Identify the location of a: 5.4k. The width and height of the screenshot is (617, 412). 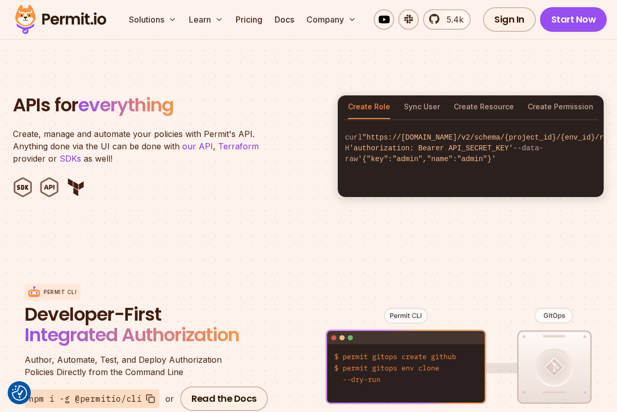
(447, 20).